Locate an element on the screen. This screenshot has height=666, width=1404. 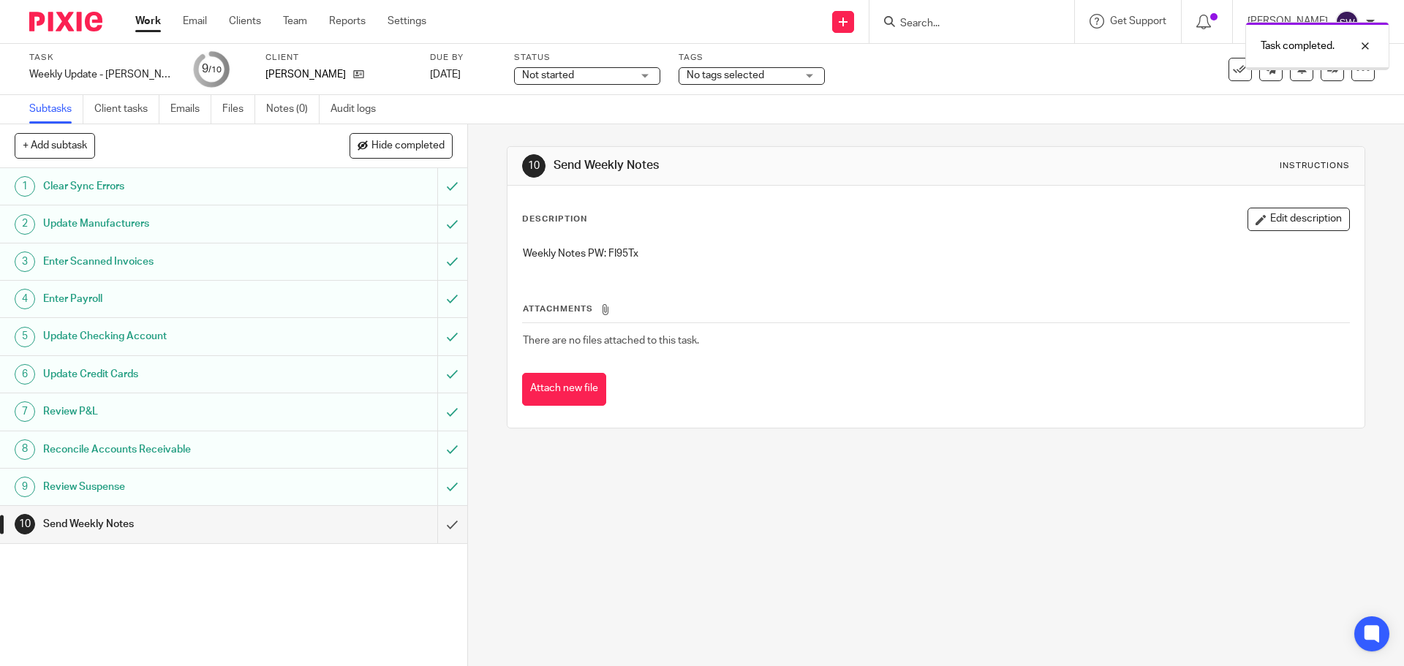
div: 5 is located at coordinates (25, 337).